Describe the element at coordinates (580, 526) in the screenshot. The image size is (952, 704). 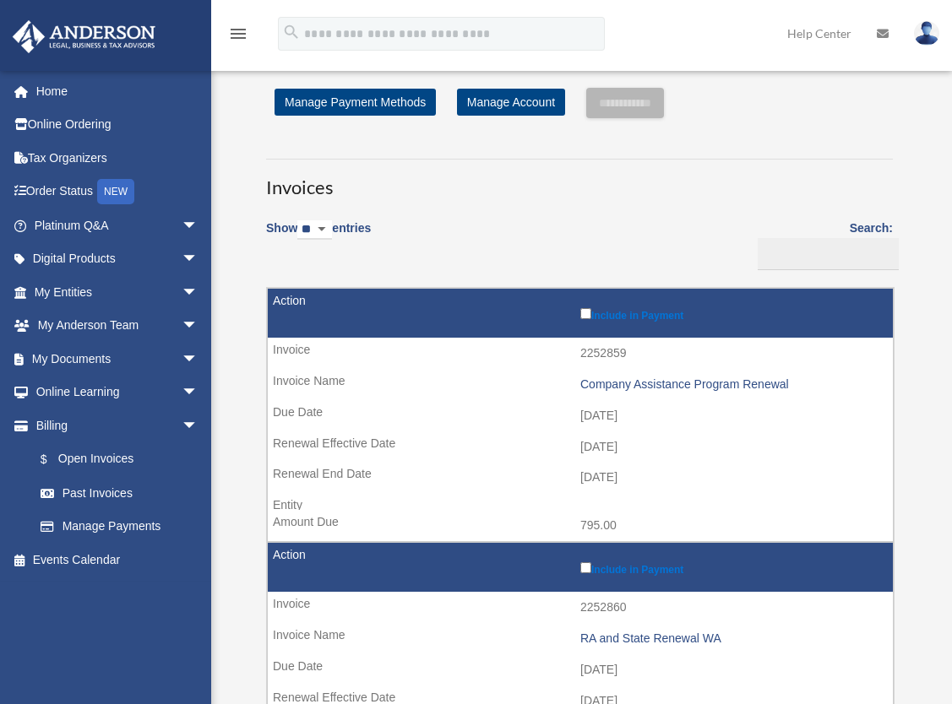
I see `td: 795.00` at that location.